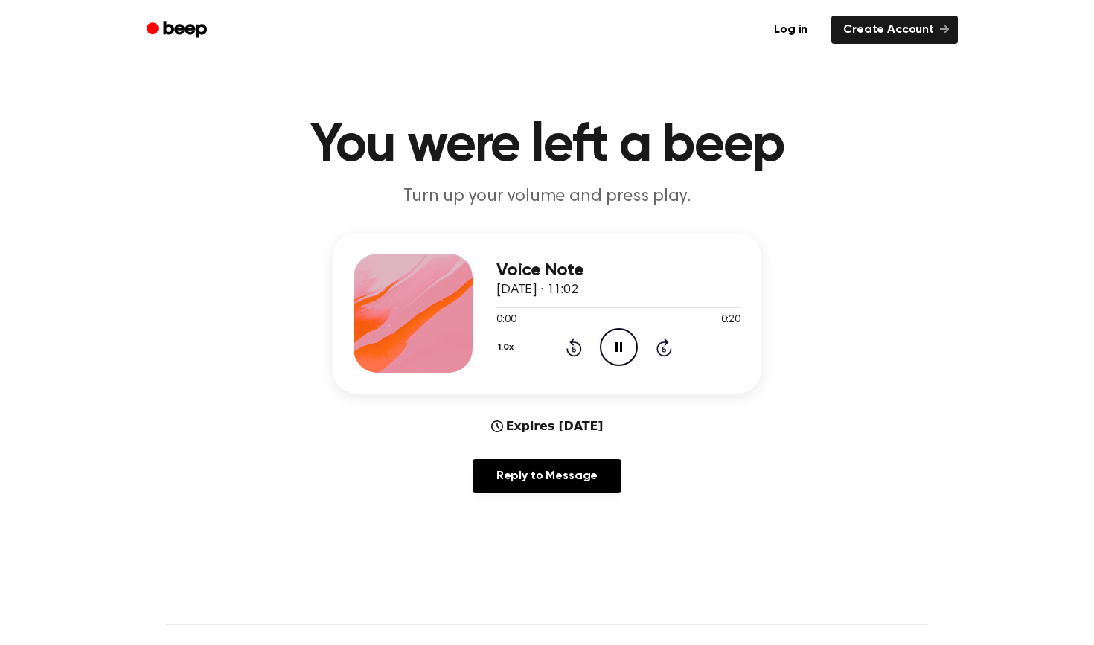 The width and height of the screenshot is (1094, 645). What do you see at coordinates (791, 30) in the screenshot?
I see `a: Log in` at bounding box center [791, 30].